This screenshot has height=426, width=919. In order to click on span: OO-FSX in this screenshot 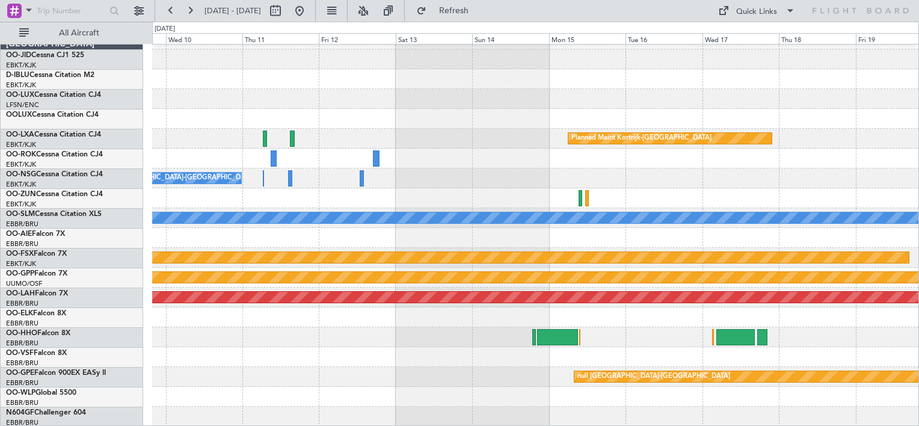, I will do `click(20, 254)`.